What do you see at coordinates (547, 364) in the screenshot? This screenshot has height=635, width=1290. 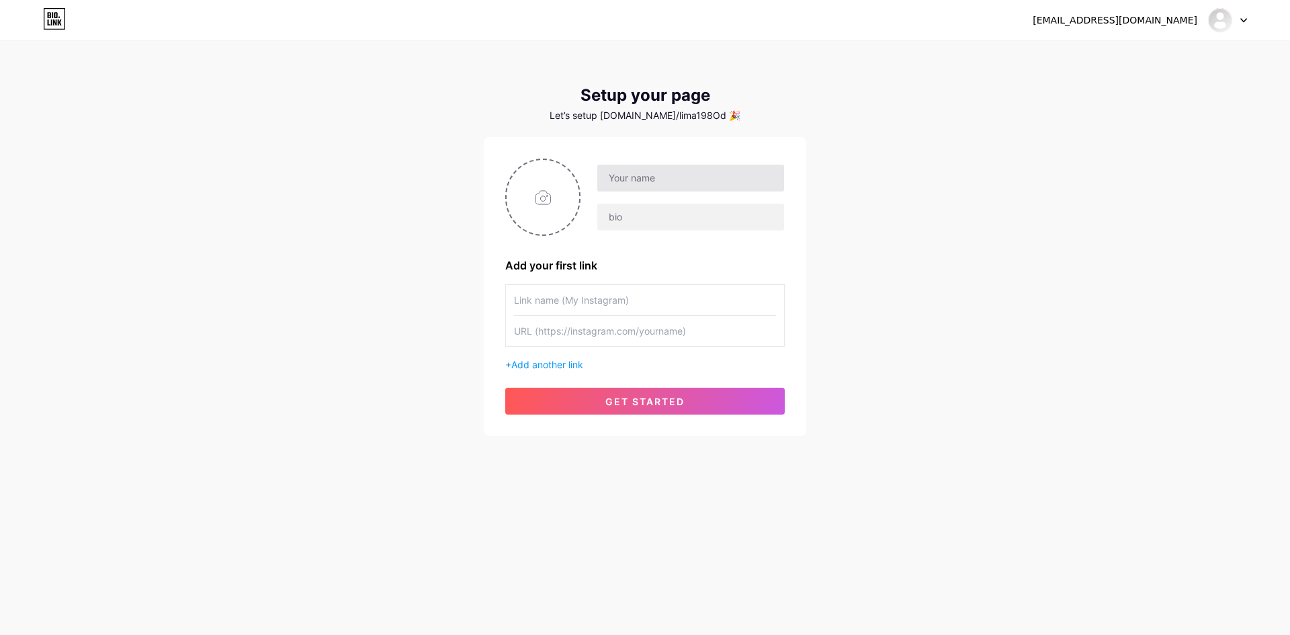 I see `span: Add another link` at bounding box center [547, 364].